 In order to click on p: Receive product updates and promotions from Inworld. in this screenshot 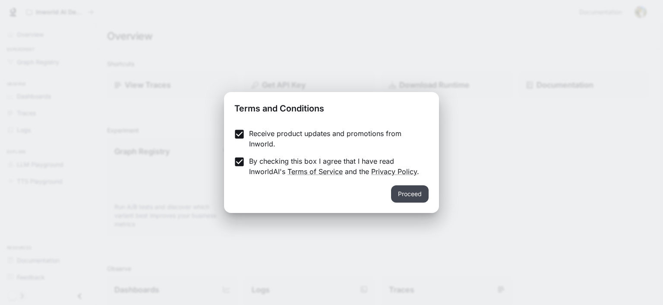, I will do `click(335, 139)`.